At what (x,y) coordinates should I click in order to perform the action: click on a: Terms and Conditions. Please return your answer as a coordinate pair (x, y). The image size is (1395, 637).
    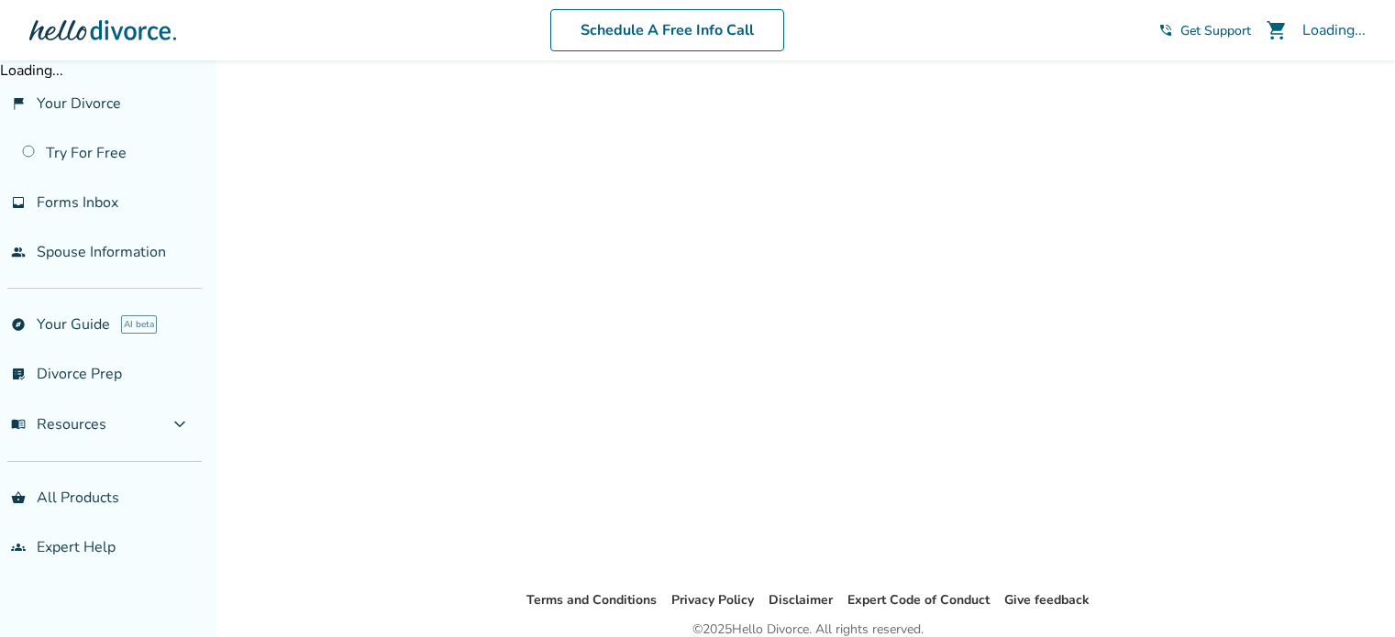
    Looking at the image, I should click on (591, 600).